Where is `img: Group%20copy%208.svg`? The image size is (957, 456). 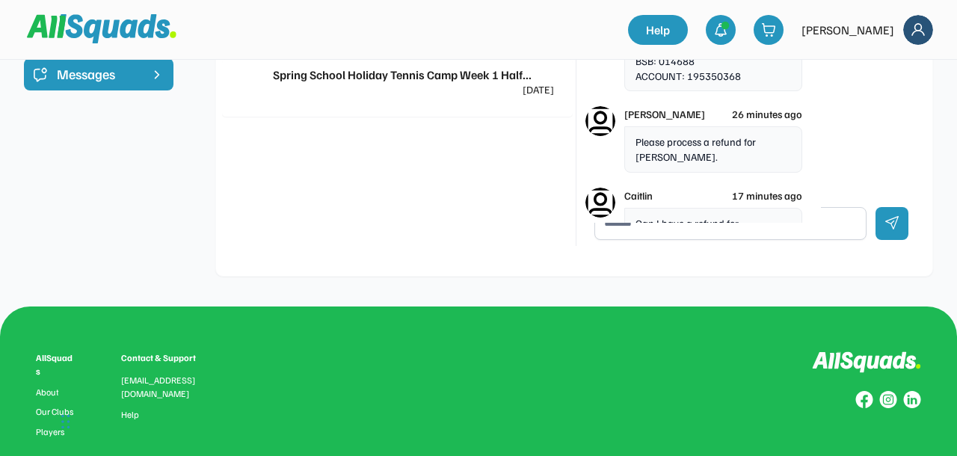
img: Group%20copy%208.svg is located at coordinates (864, 400).